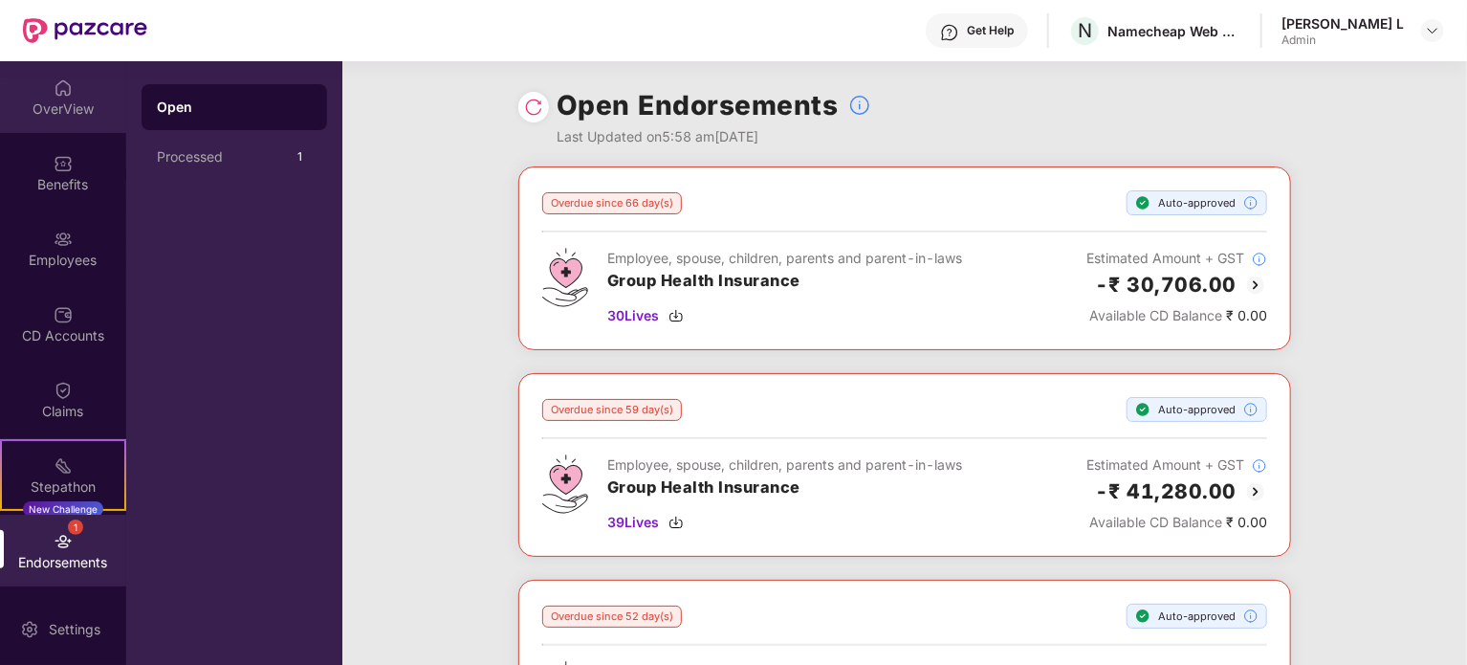 The width and height of the screenshot is (1467, 665). What do you see at coordinates (63, 88) in the screenshot?
I see `img: svg+xml;base64,PHN2ZyBpZD0iSG9tZSIgeG1sbnM9Imh0dHA6Ly93d3cudzMub3JnLzIwMDAvc3ZnIiB3aWR0aD0iMjAiIG...` at bounding box center [63, 88].